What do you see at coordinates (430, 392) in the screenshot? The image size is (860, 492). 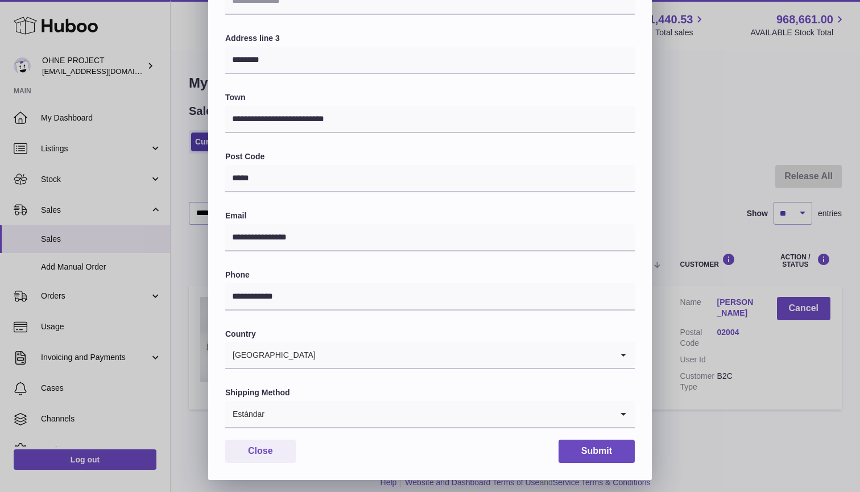 I see `label: Shipping Method` at bounding box center [430, 392].